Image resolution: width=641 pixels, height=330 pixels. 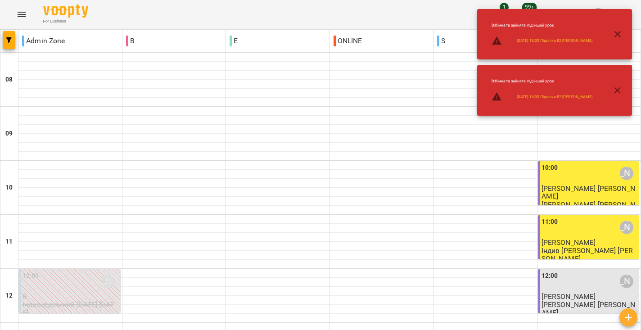 What do you see at coordinates (22, 14) in the screenshot?
I see `button: Menu` at bounding box center [22, 14].